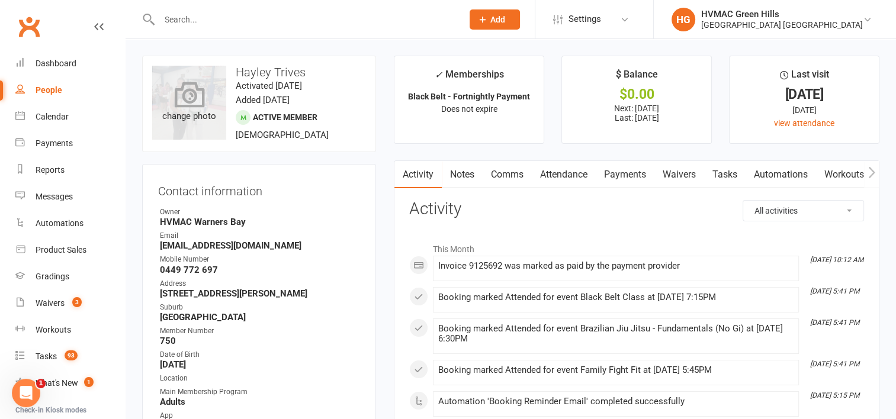  I want to click on strong: 750, so click(260, 341).